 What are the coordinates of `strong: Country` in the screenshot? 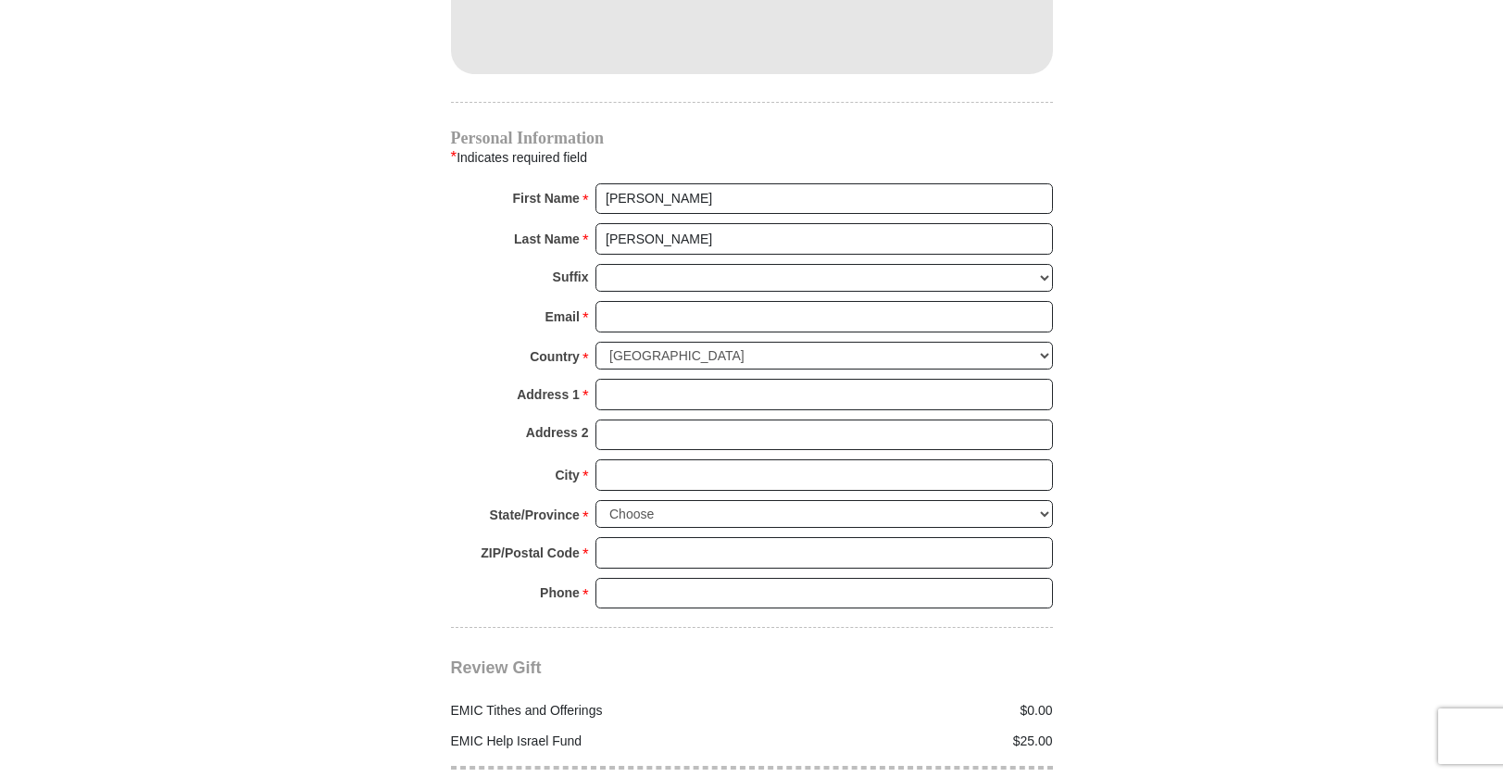 It's located at (555, 357).